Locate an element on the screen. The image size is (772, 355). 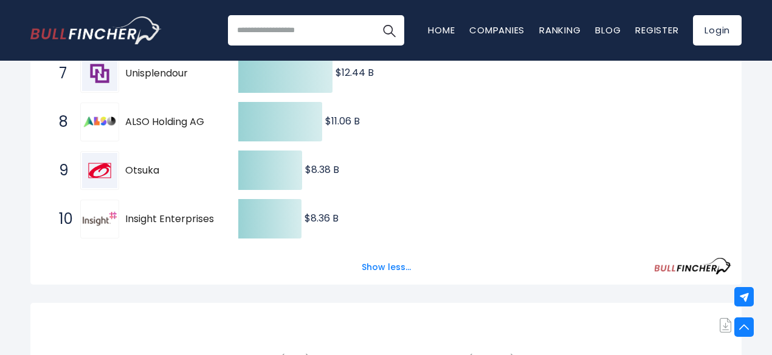
img: Bullfincher logo is located at coordinates (96, 30).